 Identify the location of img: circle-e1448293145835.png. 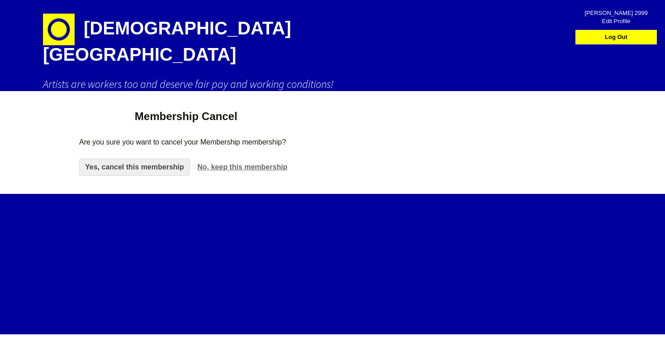
(59, 29).